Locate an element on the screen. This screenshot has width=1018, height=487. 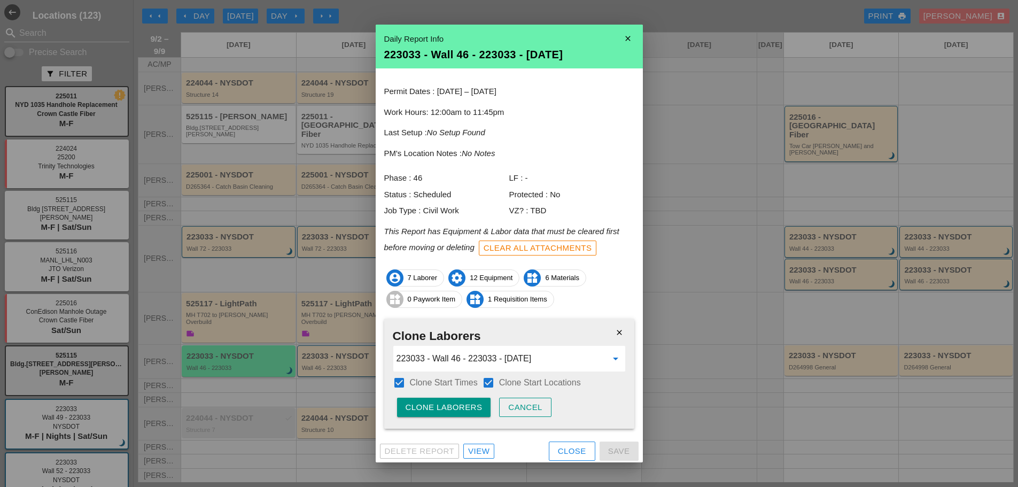
i: arrow_drop_down is located at coordinates (616, 359).